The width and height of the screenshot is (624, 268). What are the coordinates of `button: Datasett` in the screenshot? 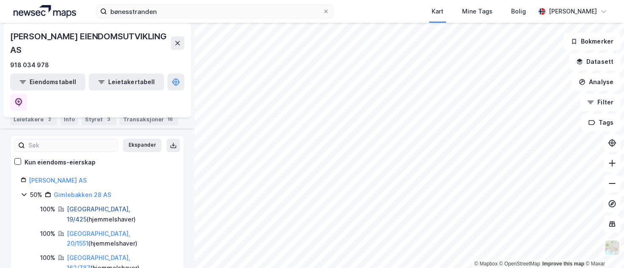 It's located at (595, 62).